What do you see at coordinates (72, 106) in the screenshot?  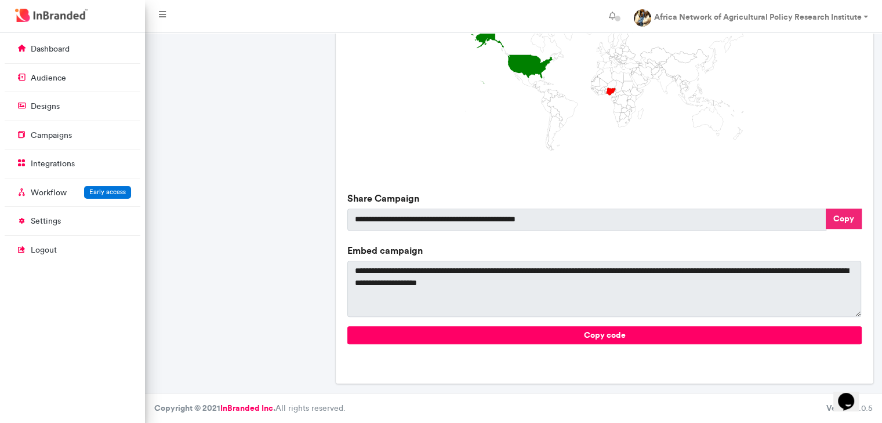 I see `a: designs` at bounding box center [72, 106].